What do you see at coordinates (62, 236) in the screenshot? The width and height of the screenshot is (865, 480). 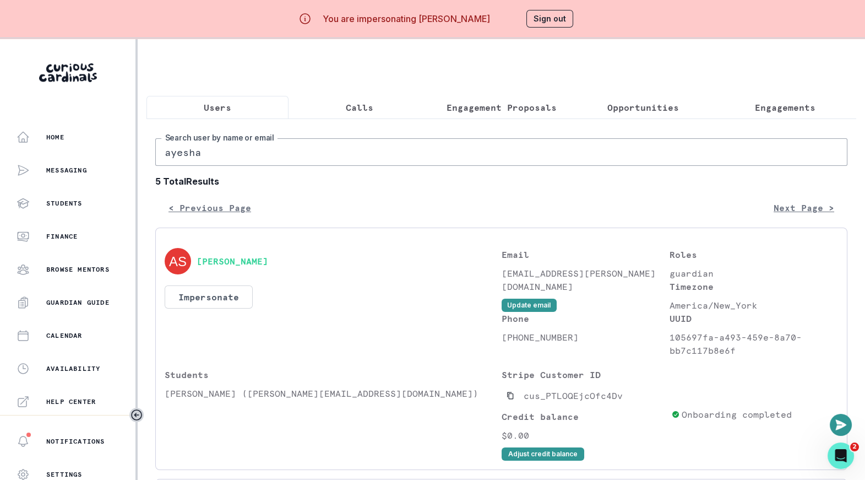 I see `p: Finance` at bounding box center [62, 236].